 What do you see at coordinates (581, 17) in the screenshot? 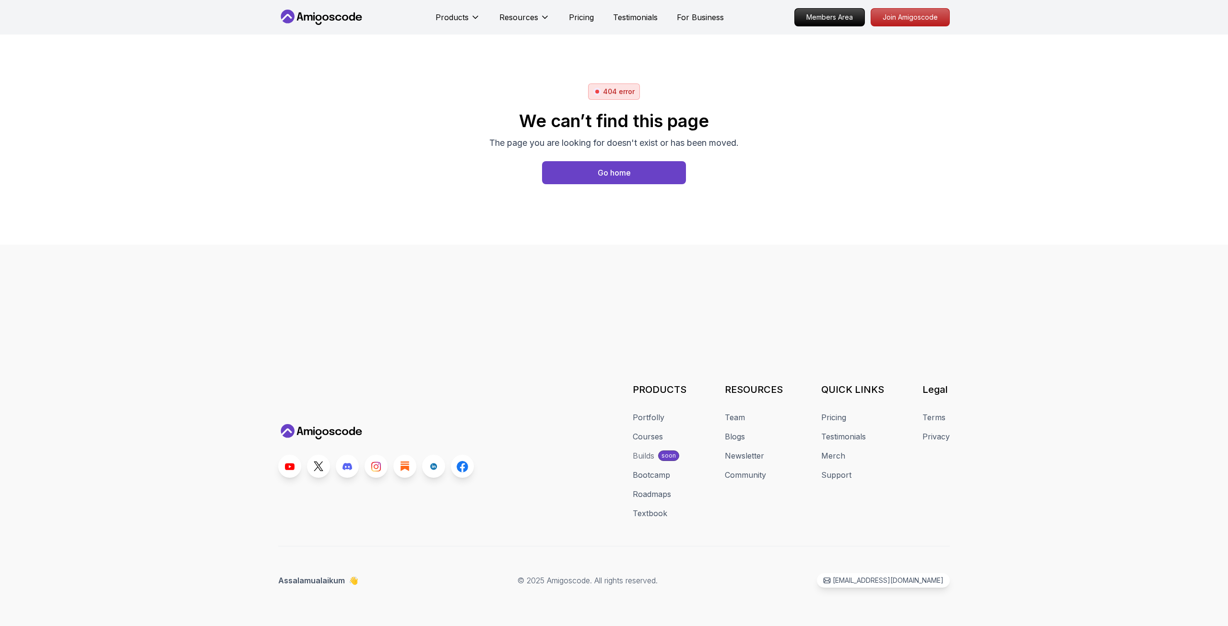
I see `p: Pricing` at bounding box center [581, 17].